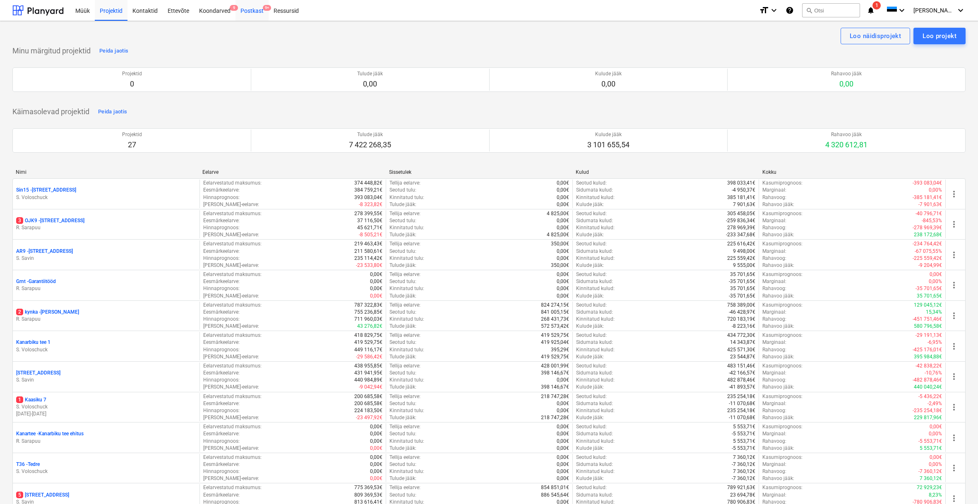 The width and height of the screenshot is (978, 504). I want to click on p: Grnt - Garantiitööd, so click(36, 281).